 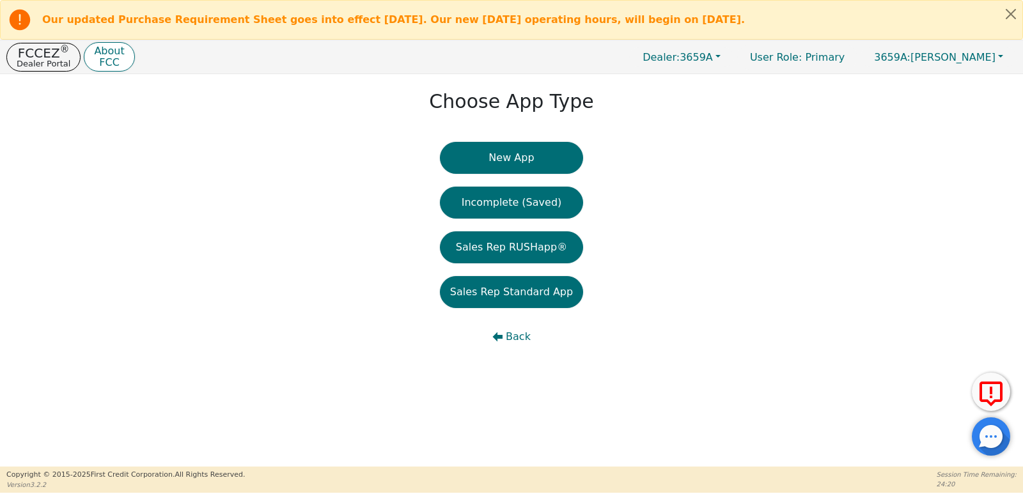 I want to click on span: All Rights Reserved., so click(x=210, y=474).